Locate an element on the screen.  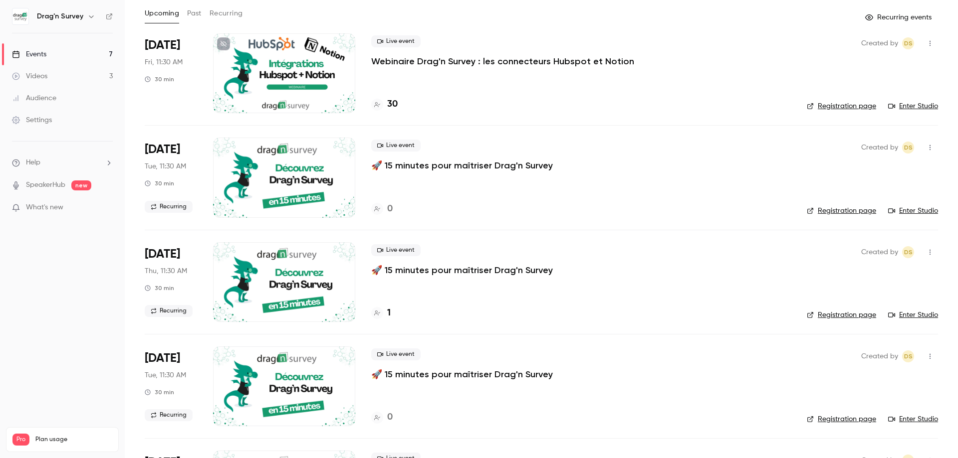
button: Recurring events is located at coordinates (899, 17).